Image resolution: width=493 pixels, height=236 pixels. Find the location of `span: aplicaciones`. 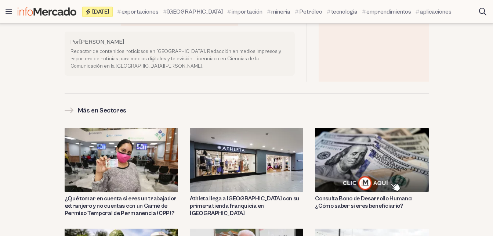

span: aplicaciones is located at coordinates (436, 12).